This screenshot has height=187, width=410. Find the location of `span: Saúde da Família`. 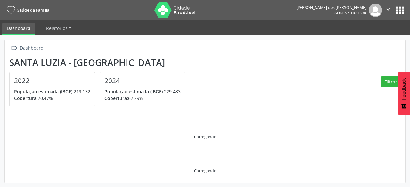

span: Saúde da Família is located at coordinates (33, 10).